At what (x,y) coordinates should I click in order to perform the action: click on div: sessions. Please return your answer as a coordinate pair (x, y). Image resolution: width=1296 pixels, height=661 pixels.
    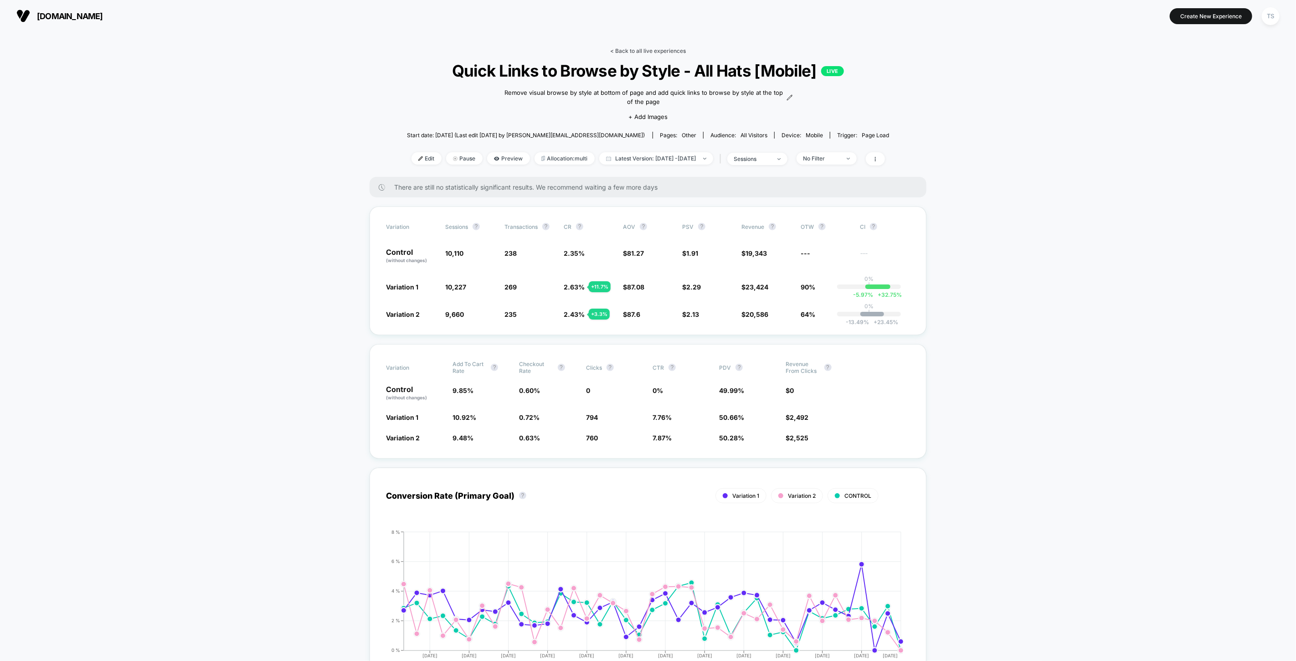
    Looking at the image, I should click on (752, 159).